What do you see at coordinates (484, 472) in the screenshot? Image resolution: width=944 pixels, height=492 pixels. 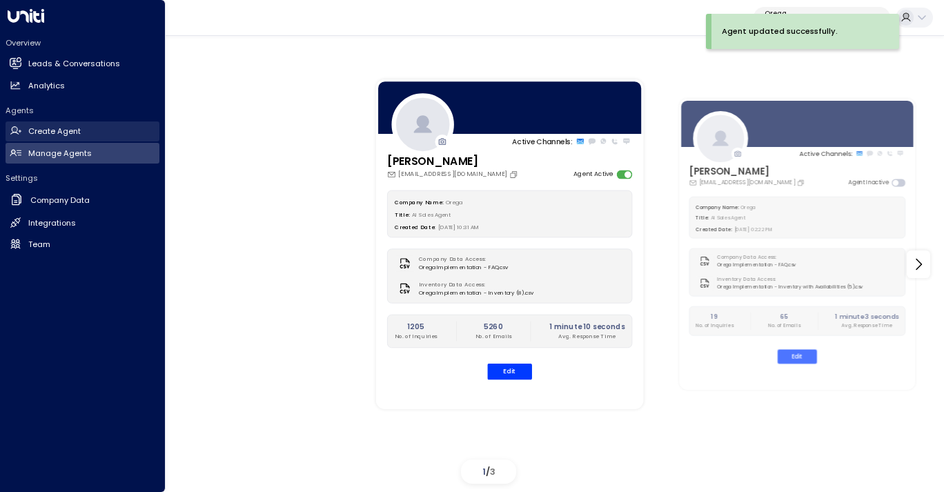 I see `span: 1` at bounding box center [484, 472].